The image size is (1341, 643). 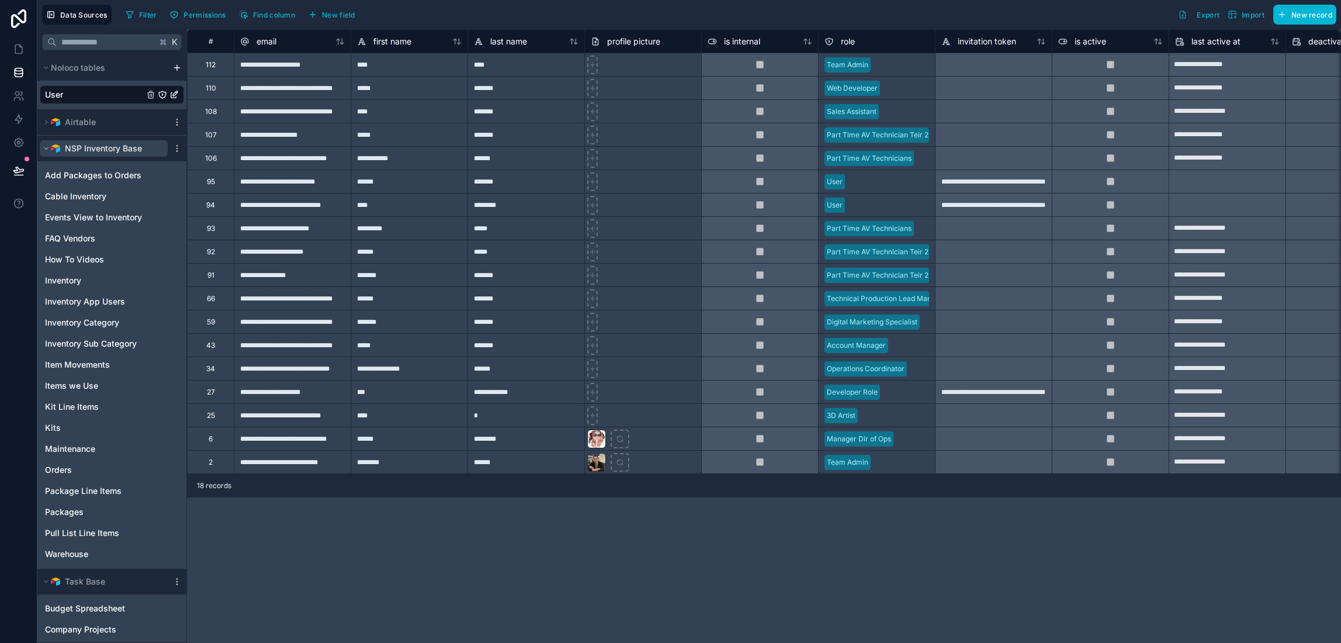 I want to click on a: New record, so click(x=1302, y=15).